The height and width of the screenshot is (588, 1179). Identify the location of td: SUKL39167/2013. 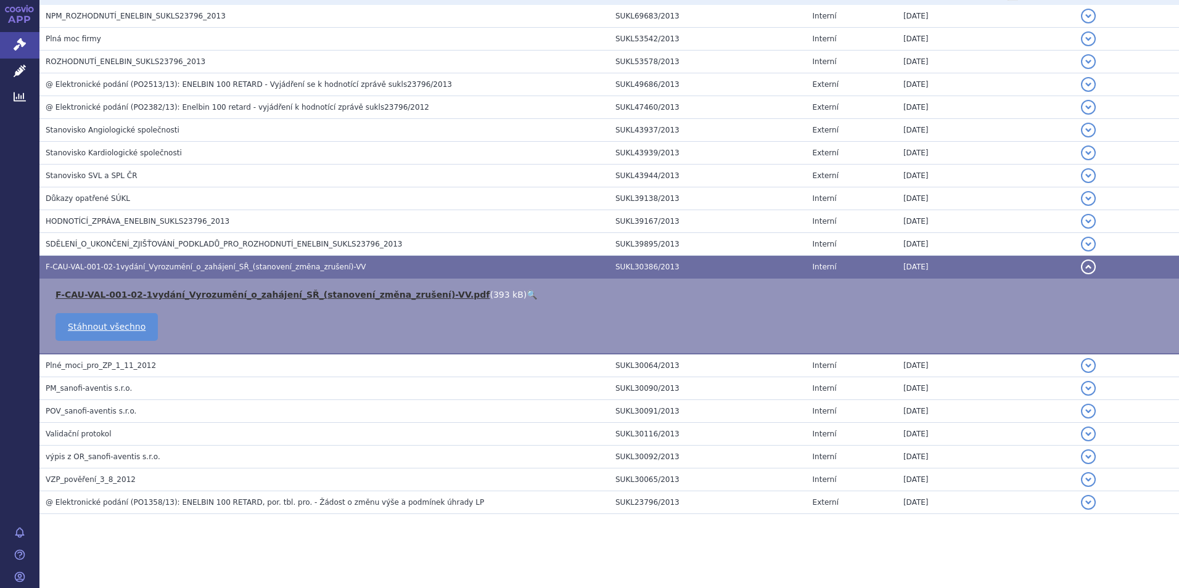
(708, 221).